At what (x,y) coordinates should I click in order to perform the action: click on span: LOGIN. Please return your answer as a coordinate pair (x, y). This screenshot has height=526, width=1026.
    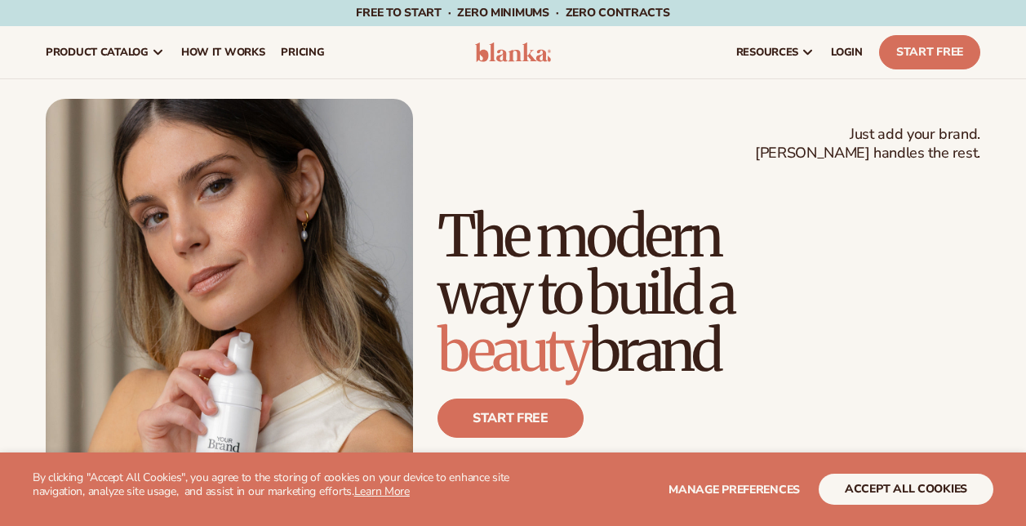
    Looking at the image, I should click on (847, 52).